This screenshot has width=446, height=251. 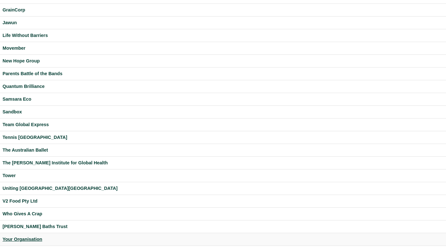 I want to click on a: New Hope Group, so click(x=223, y=61).